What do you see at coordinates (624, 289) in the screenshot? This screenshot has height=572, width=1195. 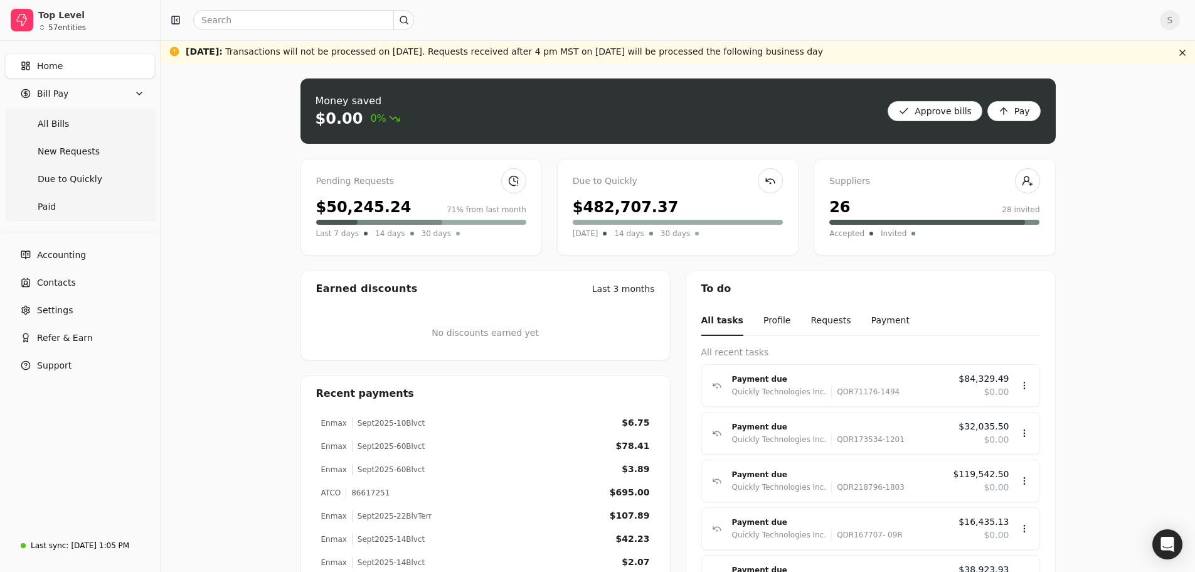 I see `button: Last 3 months` at bounding box center [624, 289].